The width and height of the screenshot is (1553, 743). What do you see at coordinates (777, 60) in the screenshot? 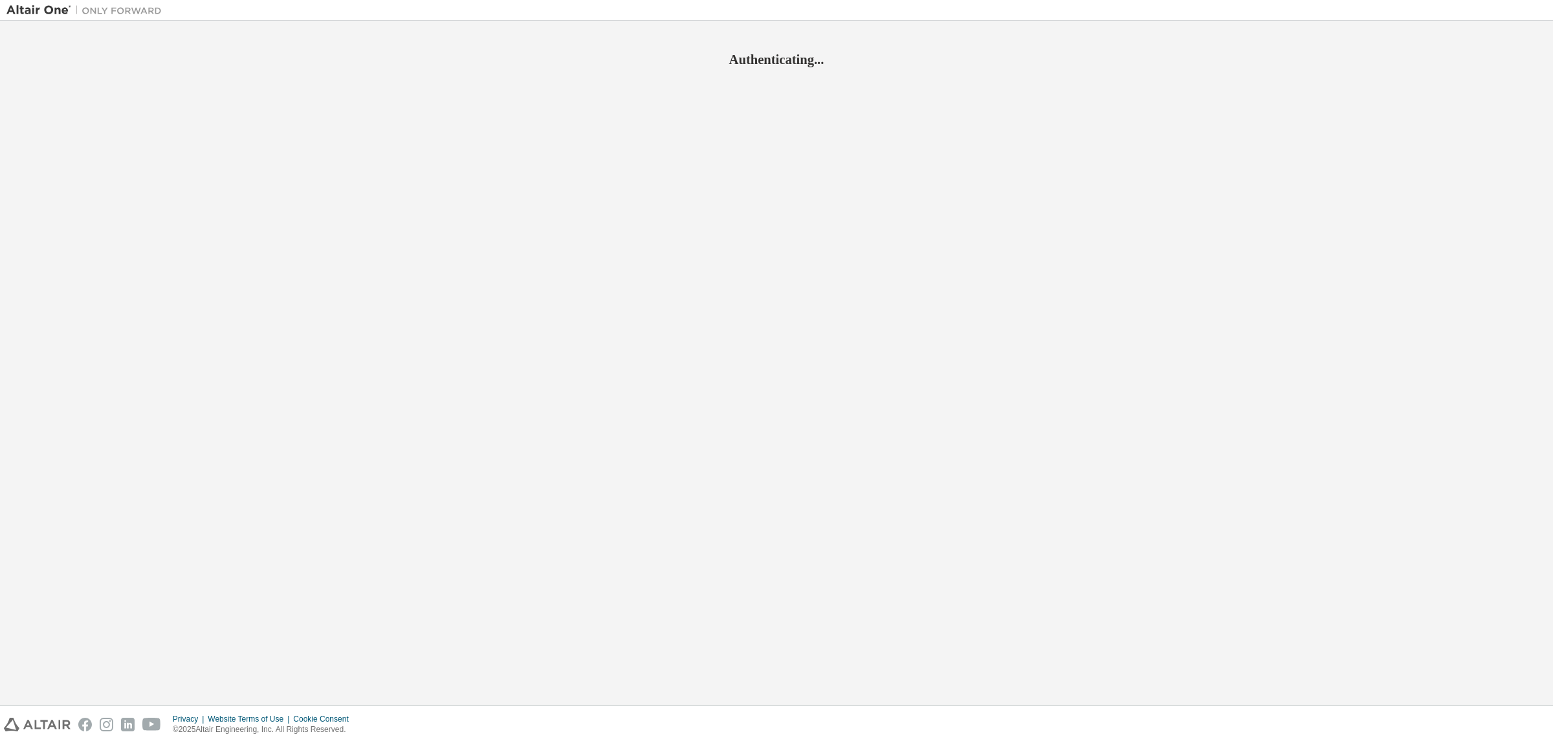
I see `h2: Authenticating...` at bounding box center [777, 60].